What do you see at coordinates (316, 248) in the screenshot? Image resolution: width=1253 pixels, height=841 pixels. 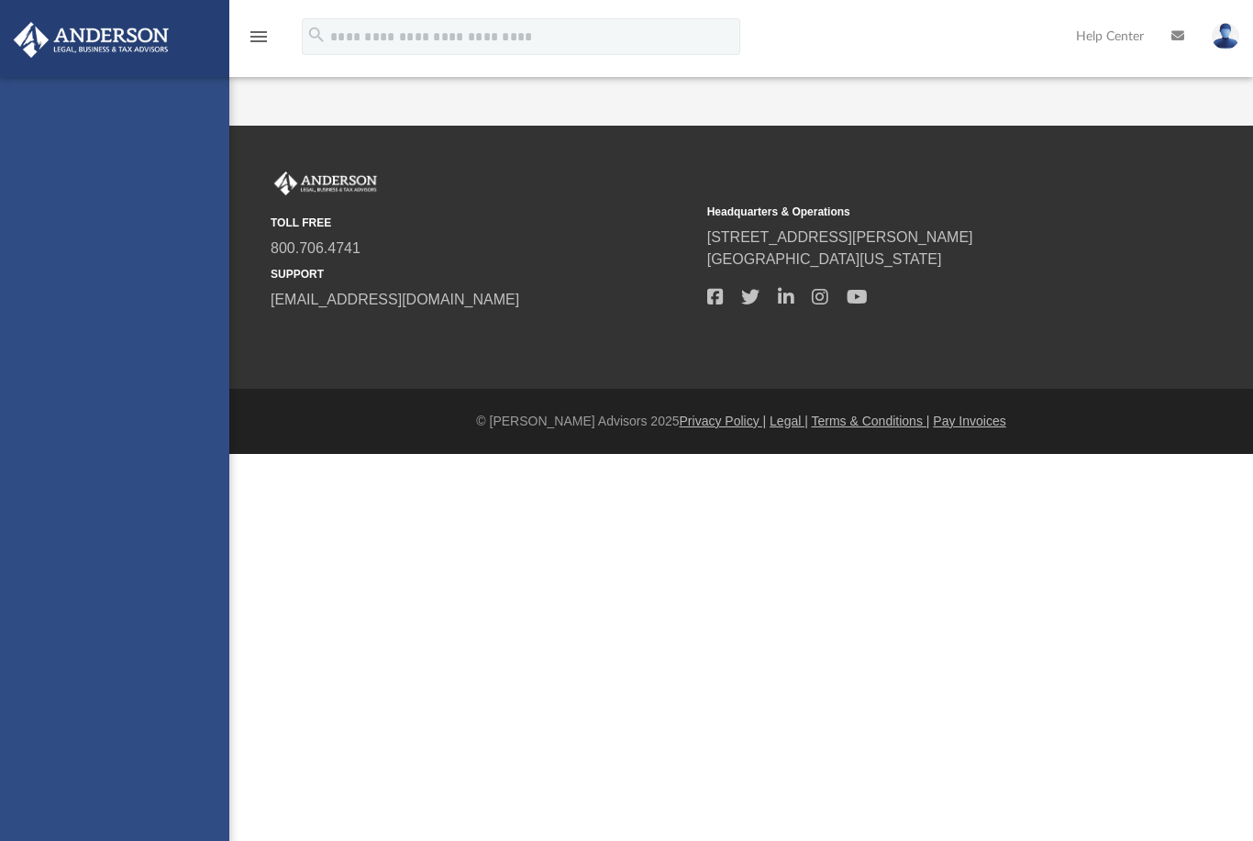 I see `a: 800.706.4741` at bounding box center [316, 248].